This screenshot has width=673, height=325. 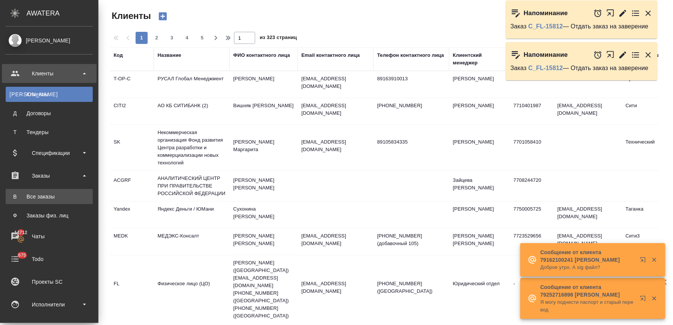 I want to click on td: Физическое лицо (ЦО), so click(x=192, y=289).